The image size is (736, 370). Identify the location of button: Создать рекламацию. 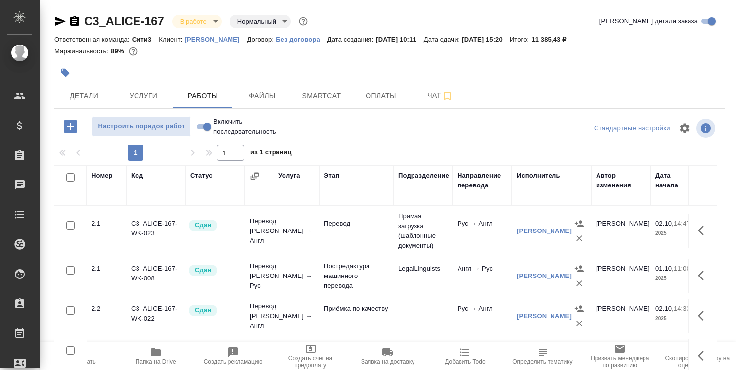
(233, 356).